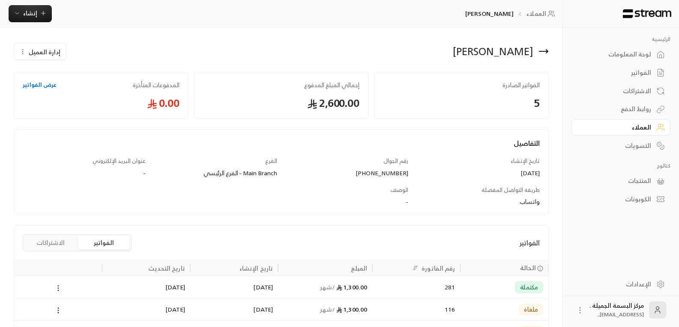 Image resolution: width=679 pixels, height=327 pixels. I want to click on span: ملغاة, so click(530, 310).